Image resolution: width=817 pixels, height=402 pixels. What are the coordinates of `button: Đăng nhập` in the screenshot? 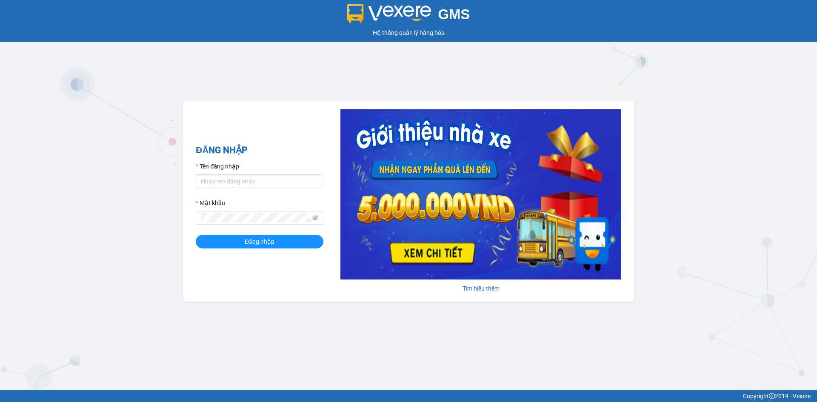 It's located at (259, 242).